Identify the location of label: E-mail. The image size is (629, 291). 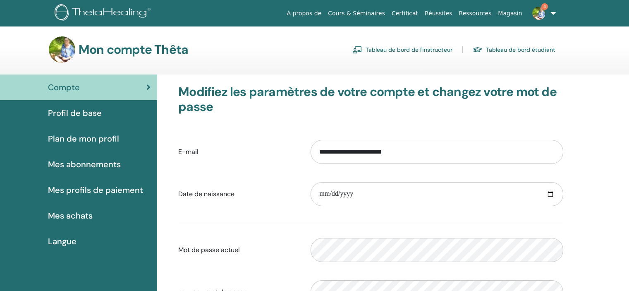
(238, 152).